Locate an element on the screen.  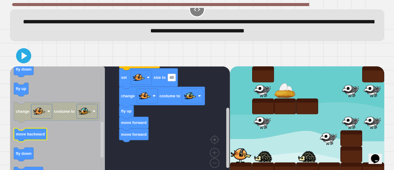
text: 40 is located at coordinates (171, 77).